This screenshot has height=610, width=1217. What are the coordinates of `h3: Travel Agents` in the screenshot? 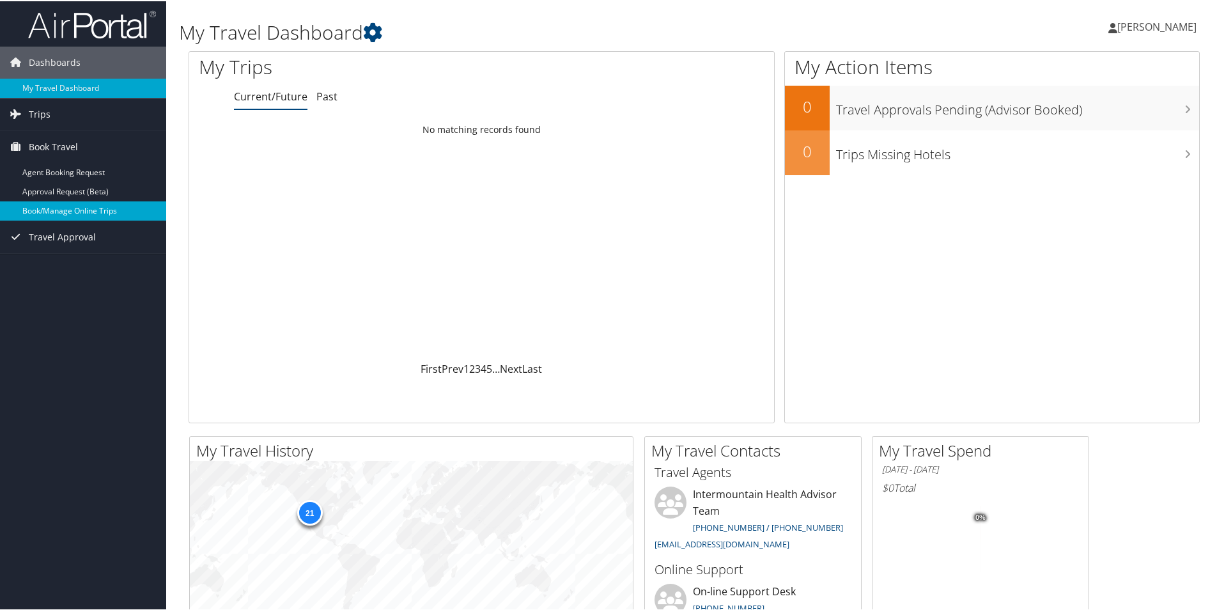 It's located at (753, 471).